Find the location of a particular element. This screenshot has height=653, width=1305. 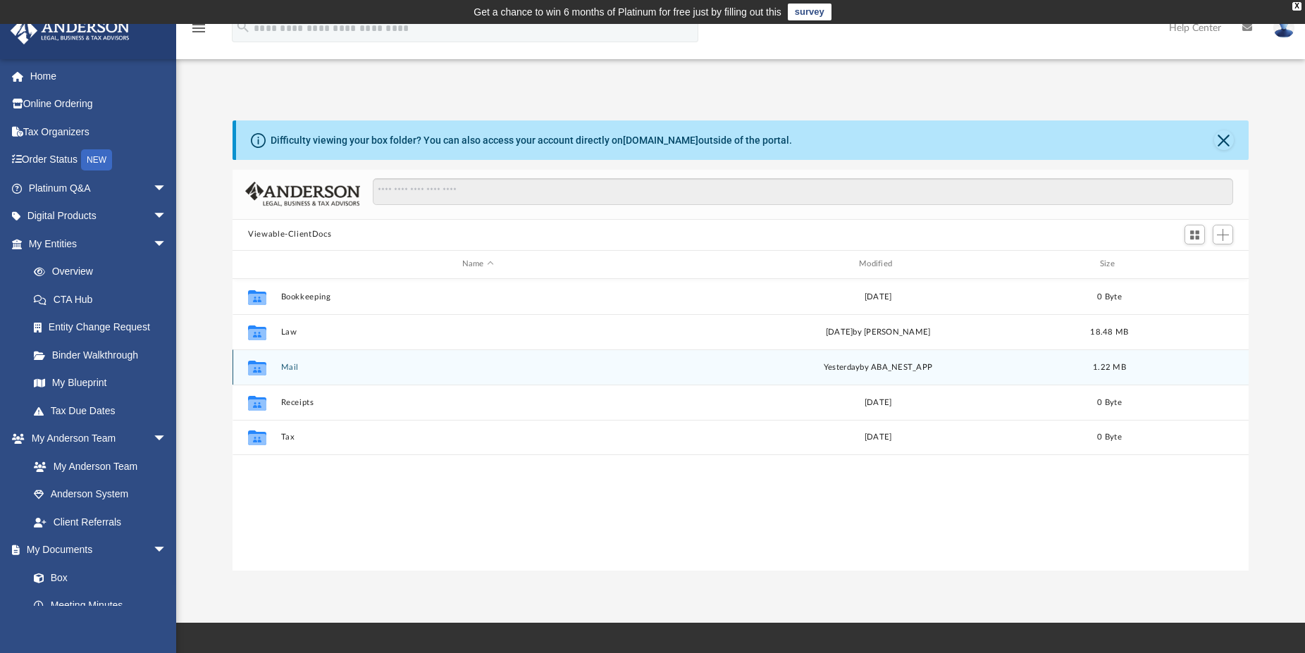

button: Close is located at coordinates (1224, 140).